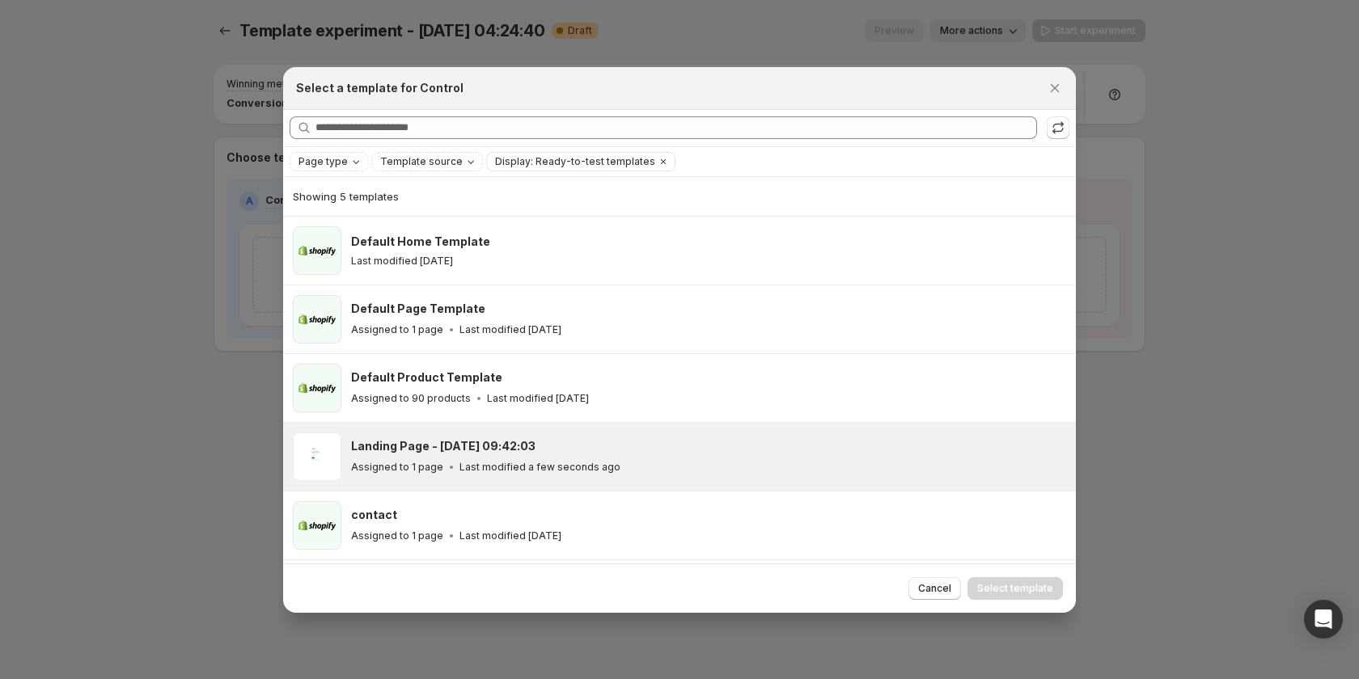  What do you see at coordinates (317, 526) in the screenshot?
I see `img: contact` at bounding box center [317, 526].